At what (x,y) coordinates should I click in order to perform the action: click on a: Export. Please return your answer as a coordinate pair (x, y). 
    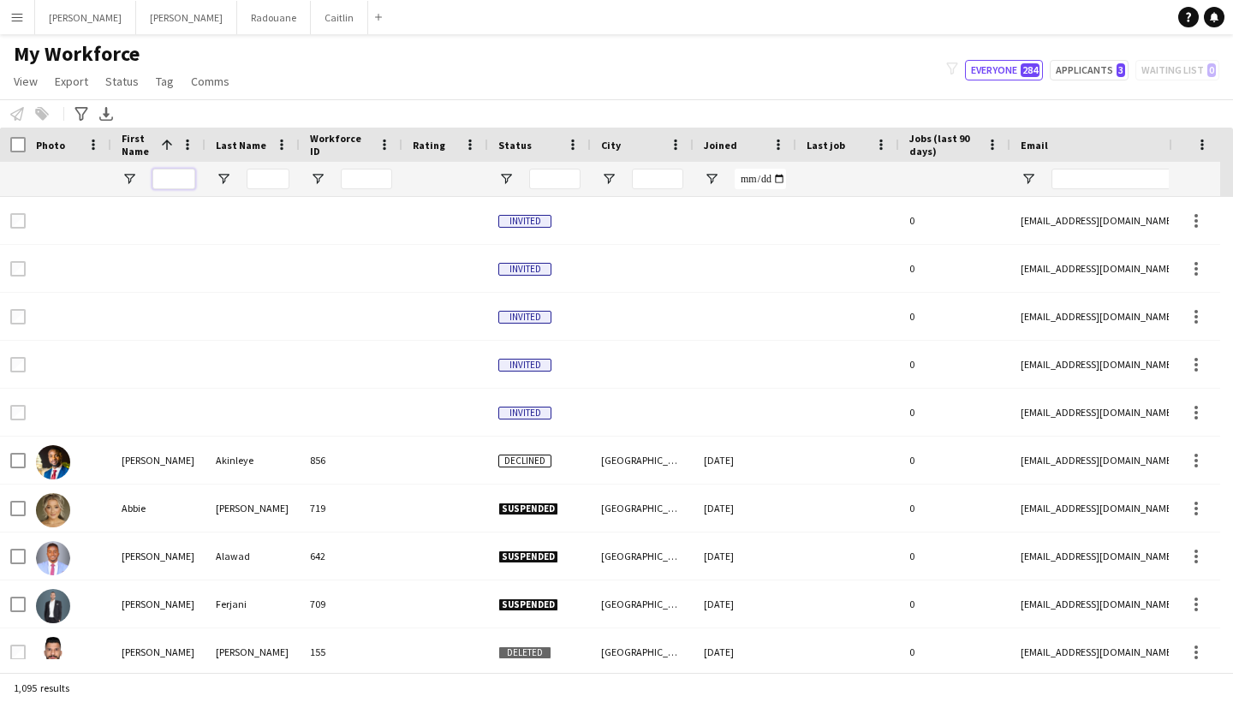
    Looking at the image, I should click on (71, 81).